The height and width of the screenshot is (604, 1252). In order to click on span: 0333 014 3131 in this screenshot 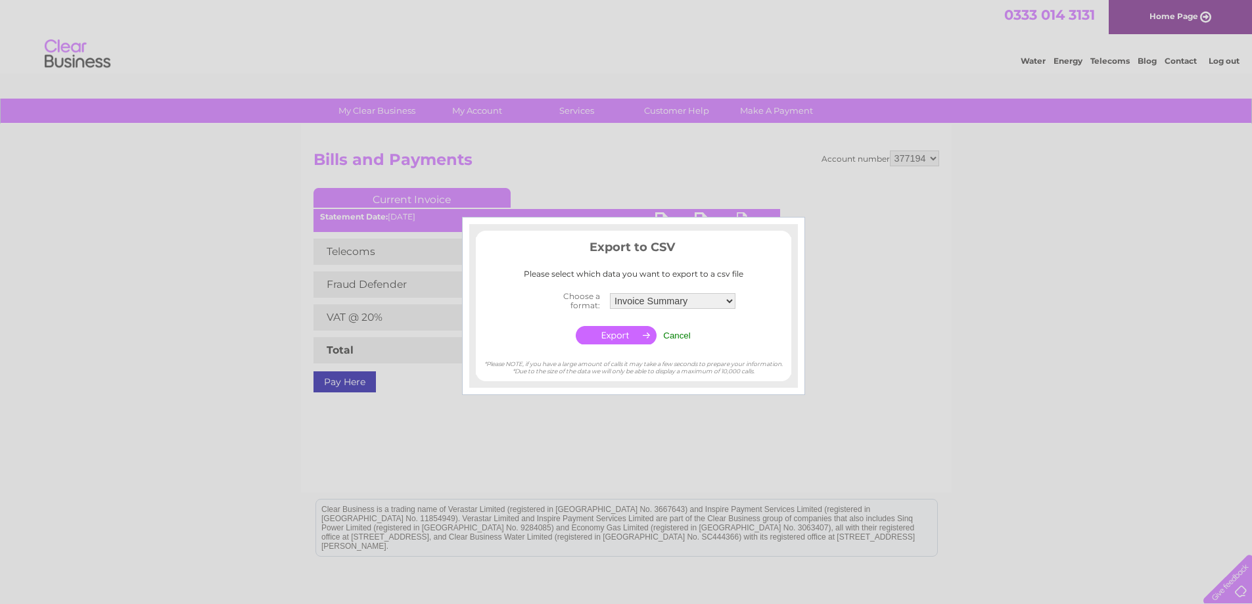, I will do `click(1049, 14)`.